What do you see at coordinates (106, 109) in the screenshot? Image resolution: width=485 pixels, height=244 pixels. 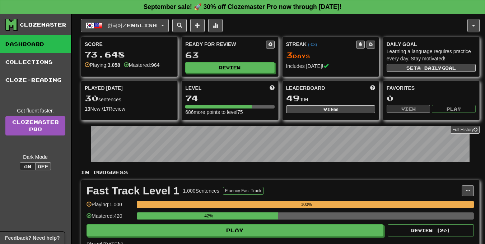 I see `strong: 17` at bounding box center [106, 109].